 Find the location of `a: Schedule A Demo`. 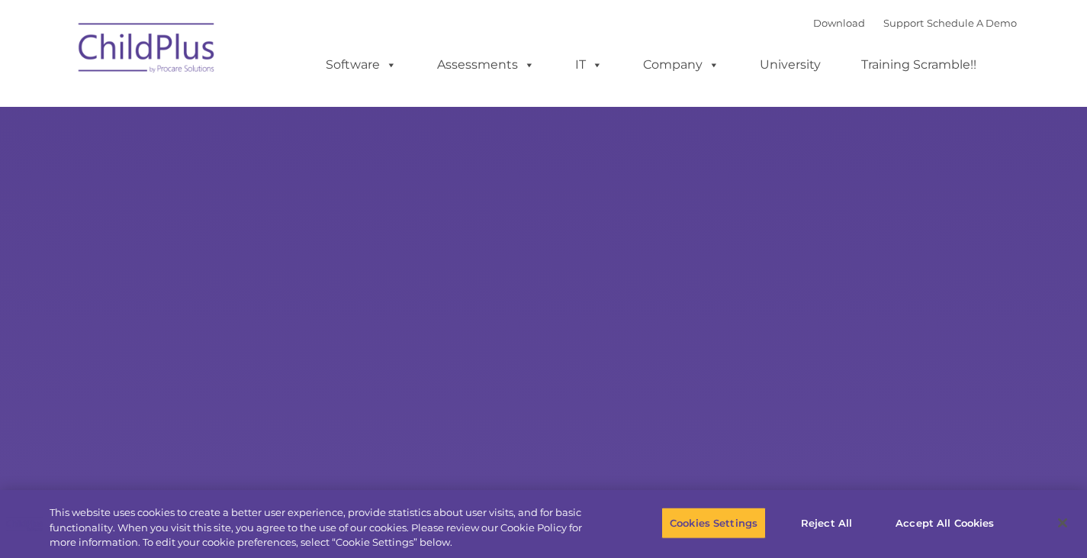

a: Schedule A Demo is located at coordinates (972, 23).